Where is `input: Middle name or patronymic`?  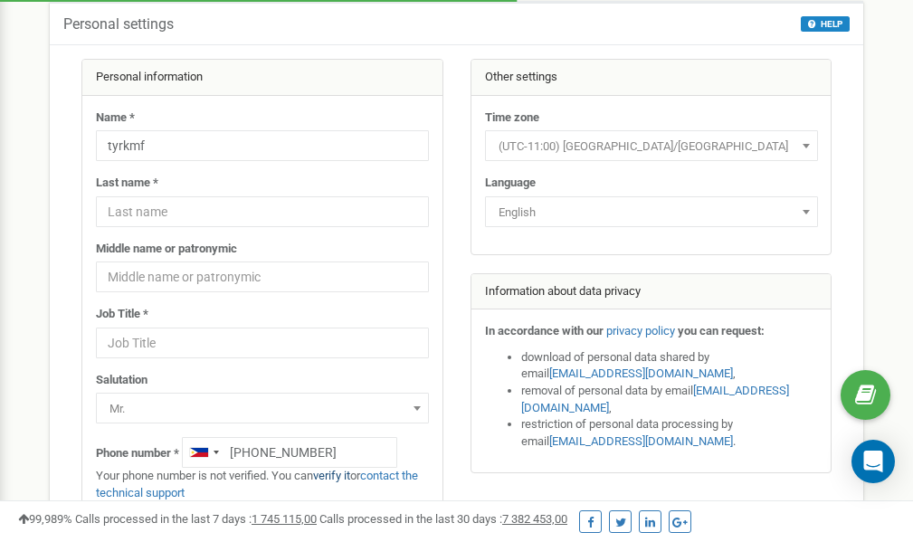 input: Middle name or patronymic is located at coordinates (263, 277).